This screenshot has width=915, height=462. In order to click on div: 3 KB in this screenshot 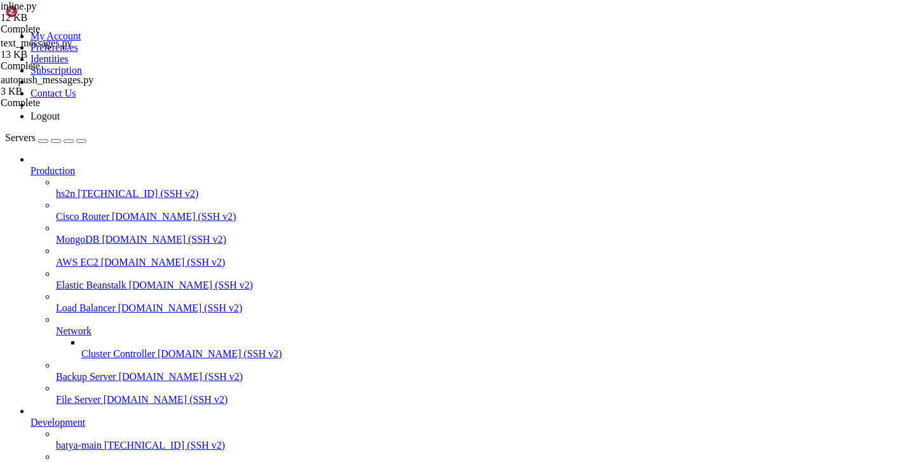, I will do `click(64, 92)`.